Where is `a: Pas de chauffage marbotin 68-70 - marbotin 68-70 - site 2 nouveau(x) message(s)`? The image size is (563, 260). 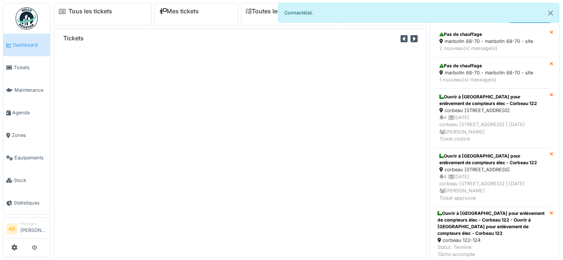 a: Pas de chauffage marbotin 68-70 - marbotin 68-70 - site 2 nouveau(x) message(s) is located at coordinates (492, 41).